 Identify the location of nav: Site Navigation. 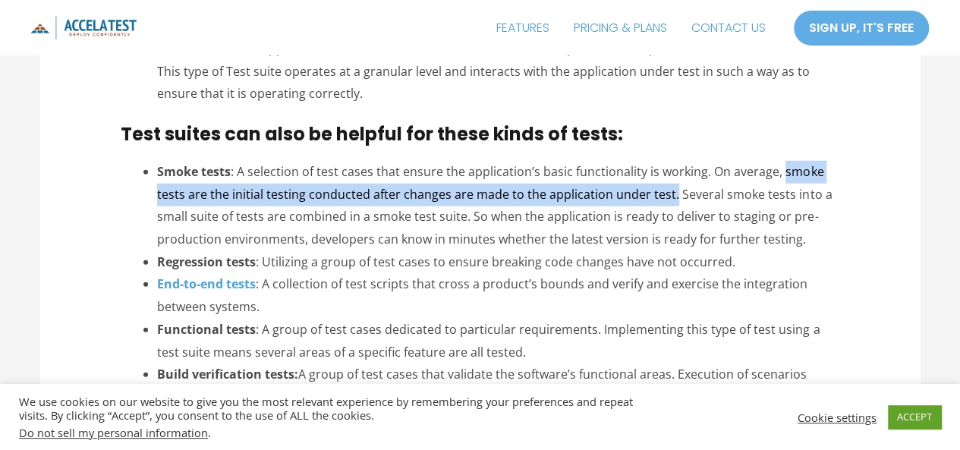
(631, 28).